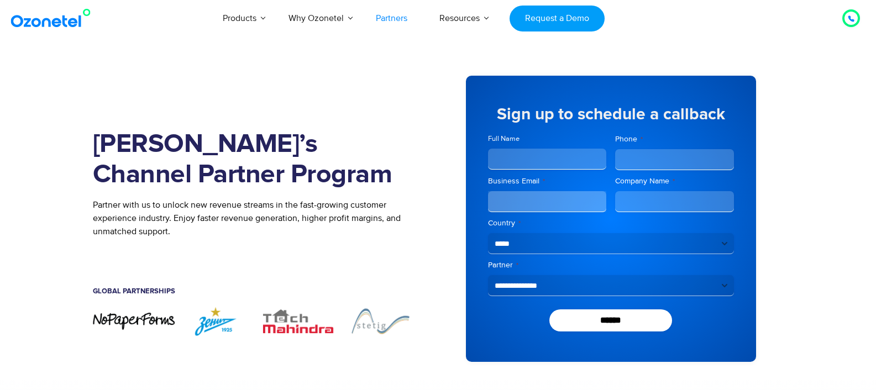  What do you see at coordinates (134, 321) in the screenshot?
I see `img: nopaperforms` at bounding box center [134, 321].